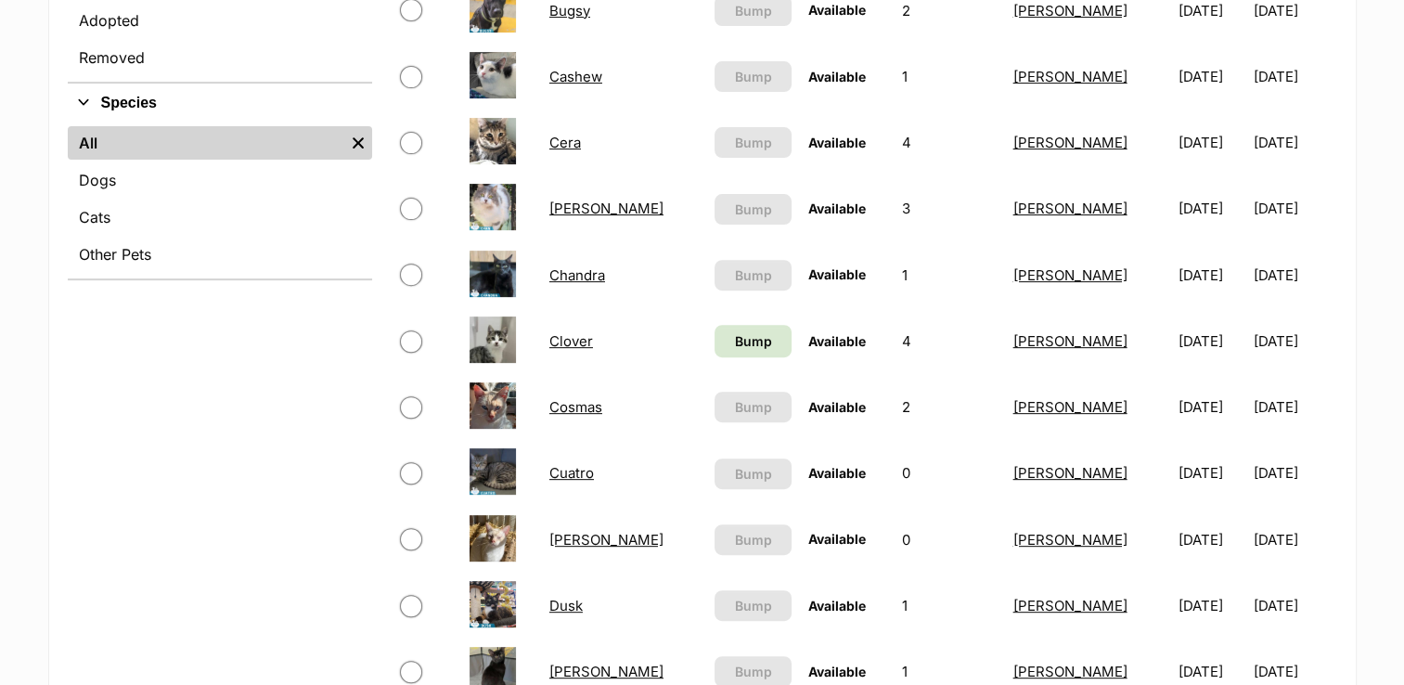  What do you see at coordinates (493, 538) in the screenshot?
I see `img: Damian` at bounding box center [493, 538].